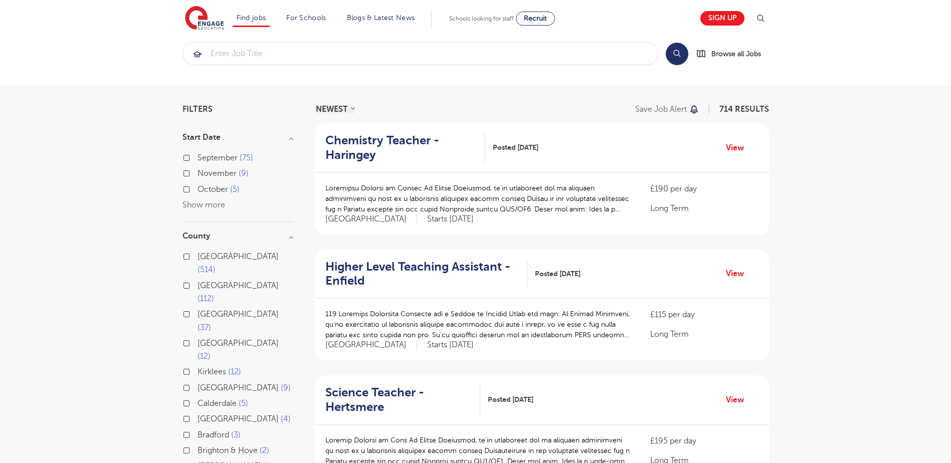 The image size is (951, 463). I want to click on a: Find jobs, so click(251, 18).